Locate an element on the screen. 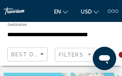 The height and width of the screenshot is (76, 122). button: Filter is located at coordinates (75, 55).